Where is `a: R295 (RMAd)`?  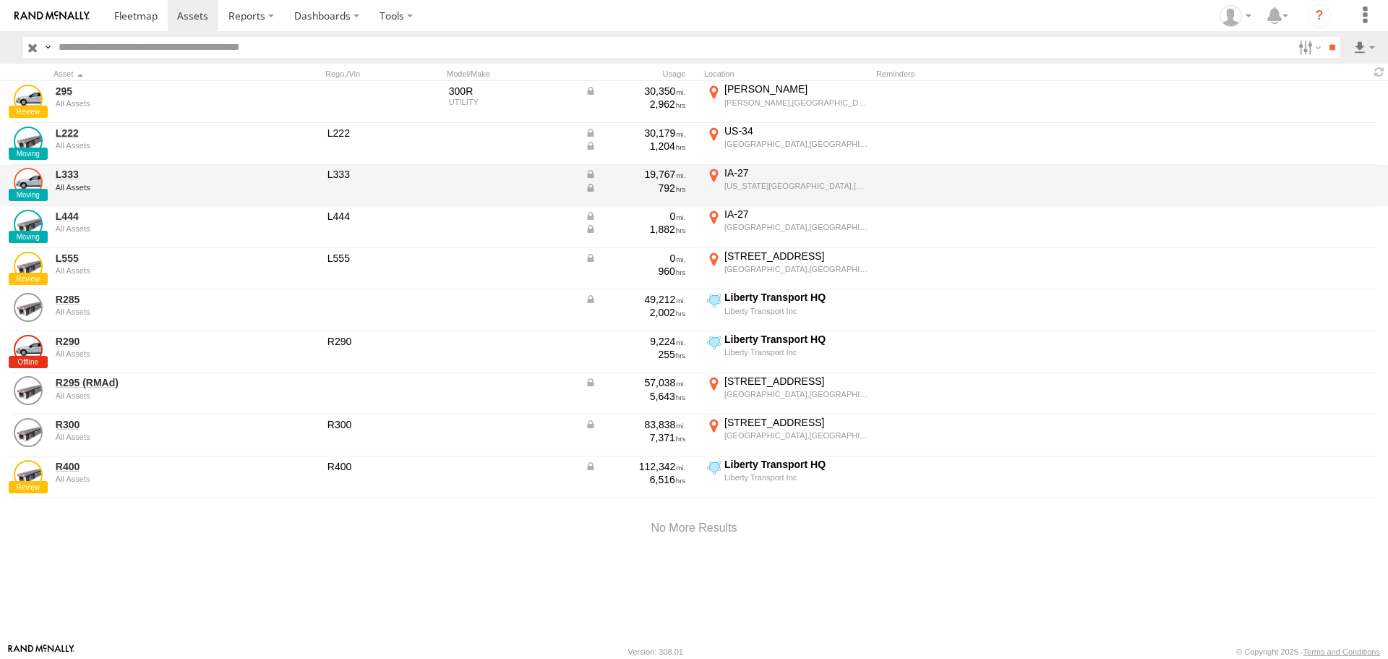 a: R295 (RMAd) is located at coordinates (155, 382).